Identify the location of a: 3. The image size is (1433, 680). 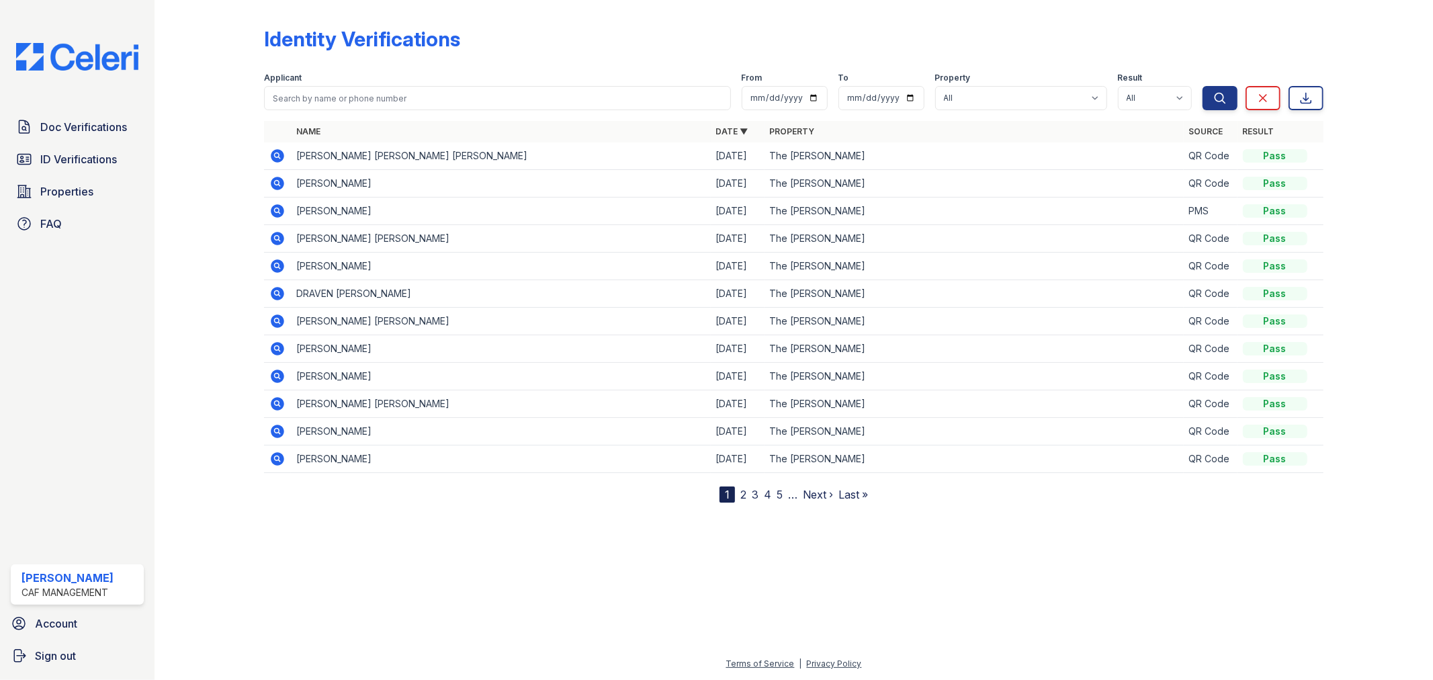
(755, 494).